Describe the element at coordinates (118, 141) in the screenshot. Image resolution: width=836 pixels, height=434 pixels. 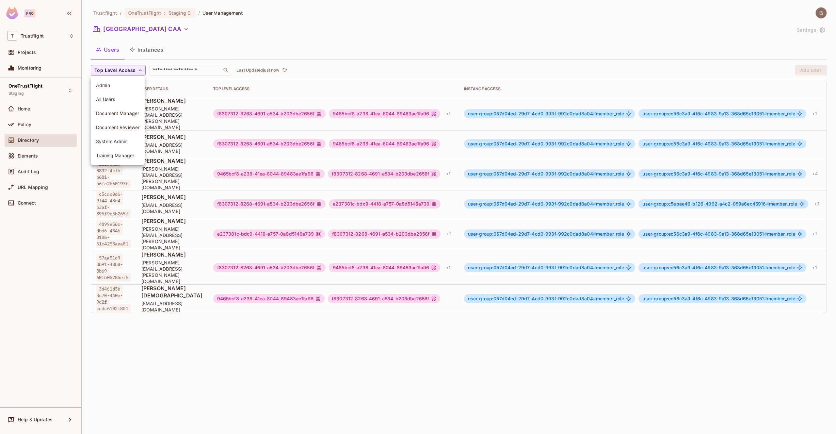
I see `span: System Admin` at that location.